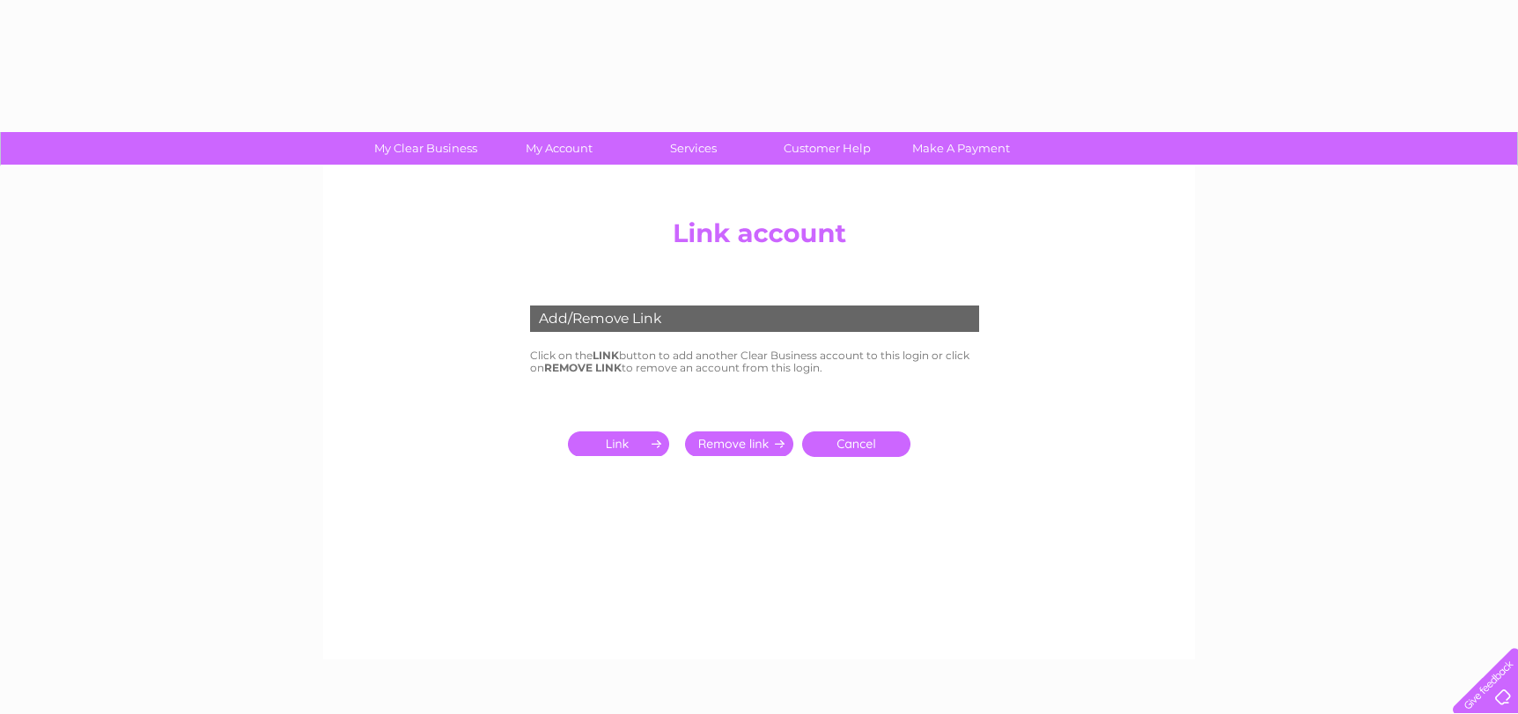 Image resolution: width=1518 pixels, height=714 pixels. I want to click on a: Customer Help, so click(827, 148).